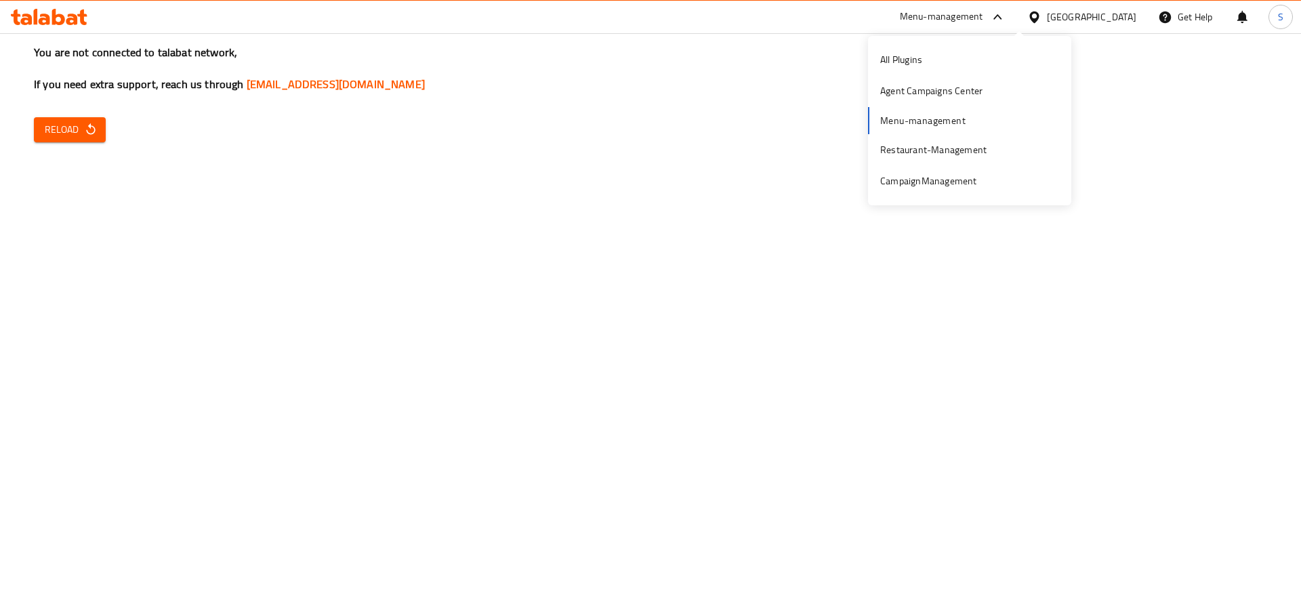  I want to click on div: Menu-management, so click(941, 17).